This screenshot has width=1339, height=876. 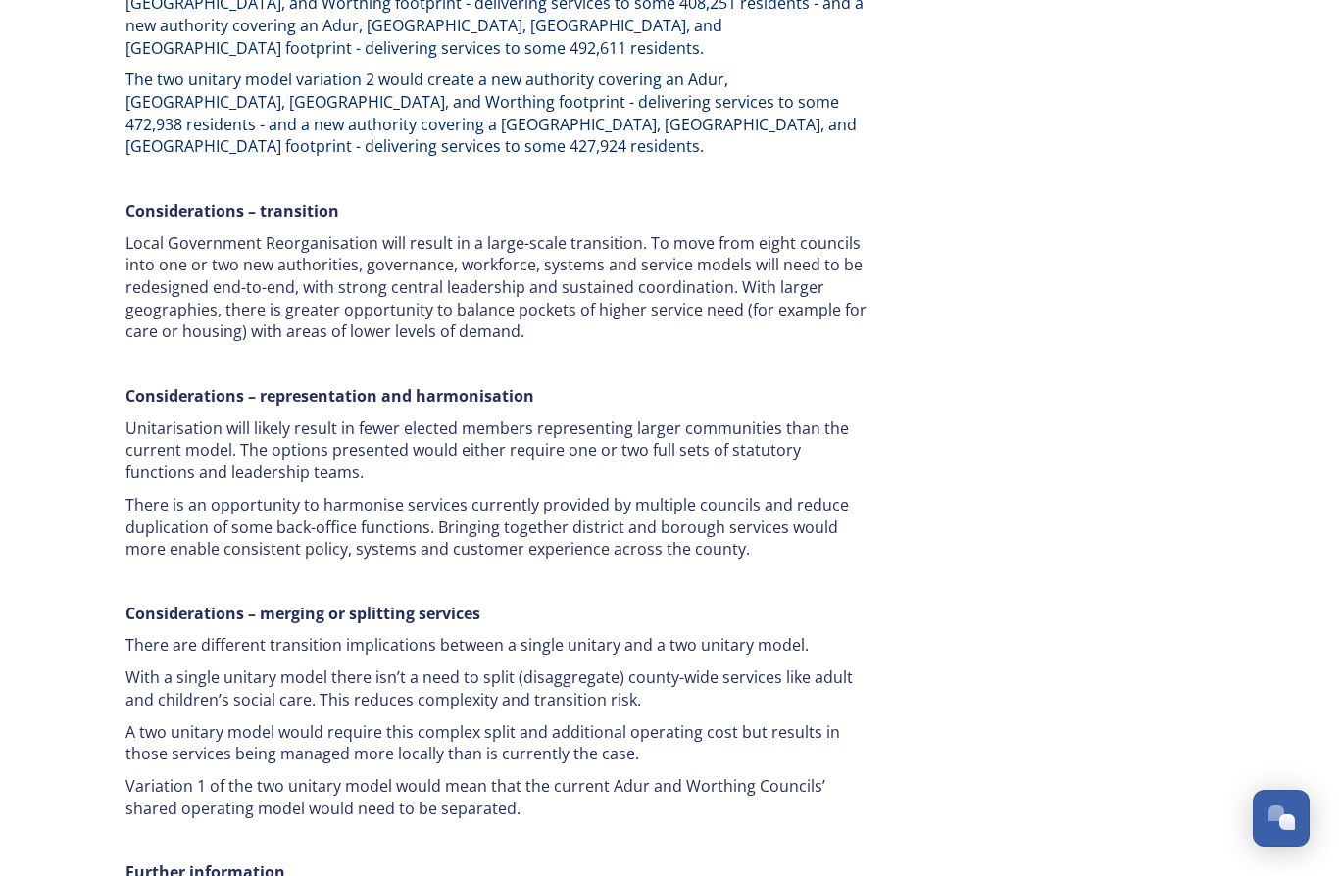 What do you see at coordinates (232, 211) in the screenshot?
I see `strong: Considerations – transition` at bounding box center [232, 211].